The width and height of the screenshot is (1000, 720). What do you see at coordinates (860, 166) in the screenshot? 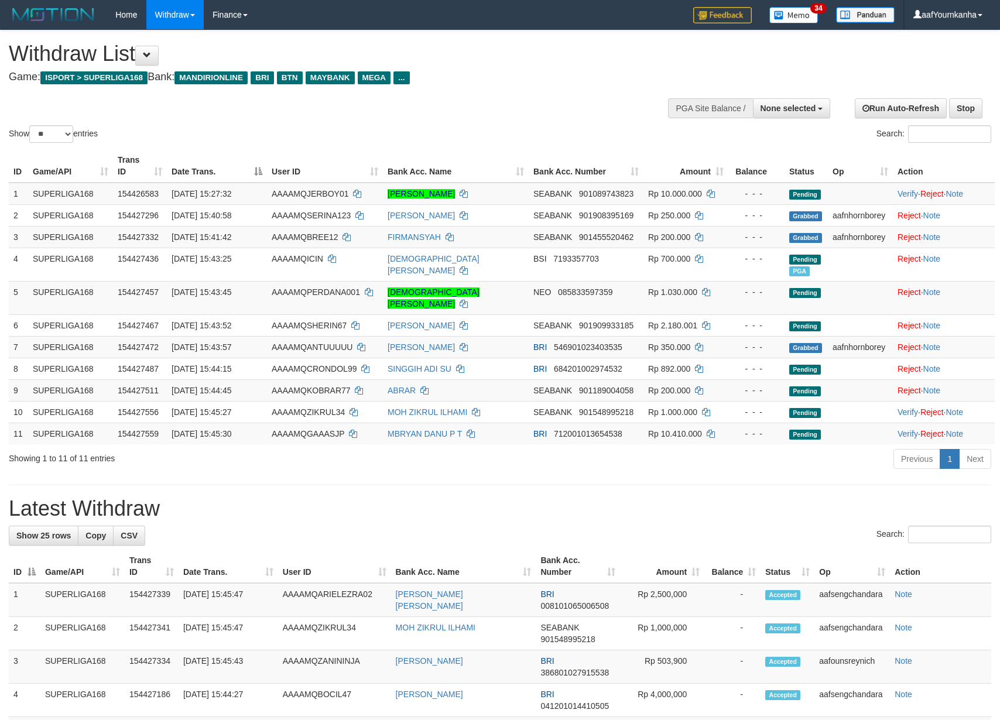
I see `th: Op: activate to sort column ascending` at bounding box center [860, 166].